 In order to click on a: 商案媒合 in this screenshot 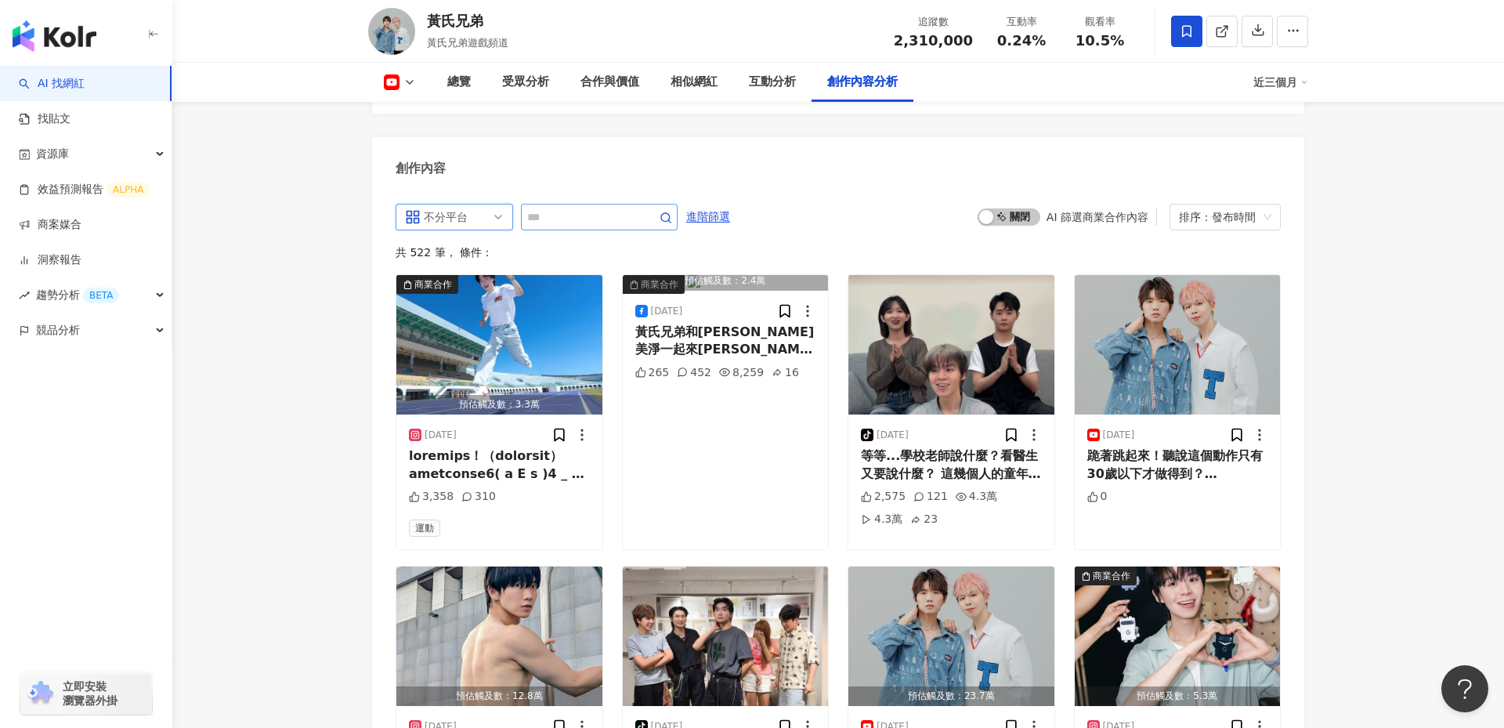, I will do `click(50, 225)`.